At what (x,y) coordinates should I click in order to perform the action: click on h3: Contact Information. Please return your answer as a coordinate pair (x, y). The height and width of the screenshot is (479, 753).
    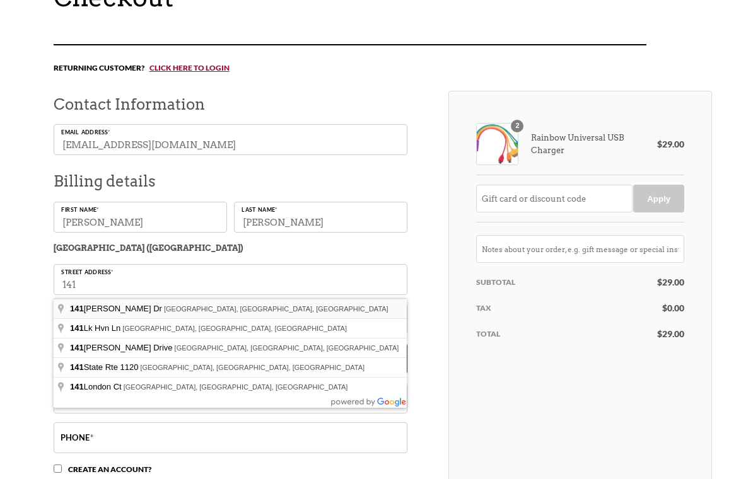
    Looking at the image, I should click on (231, 104).